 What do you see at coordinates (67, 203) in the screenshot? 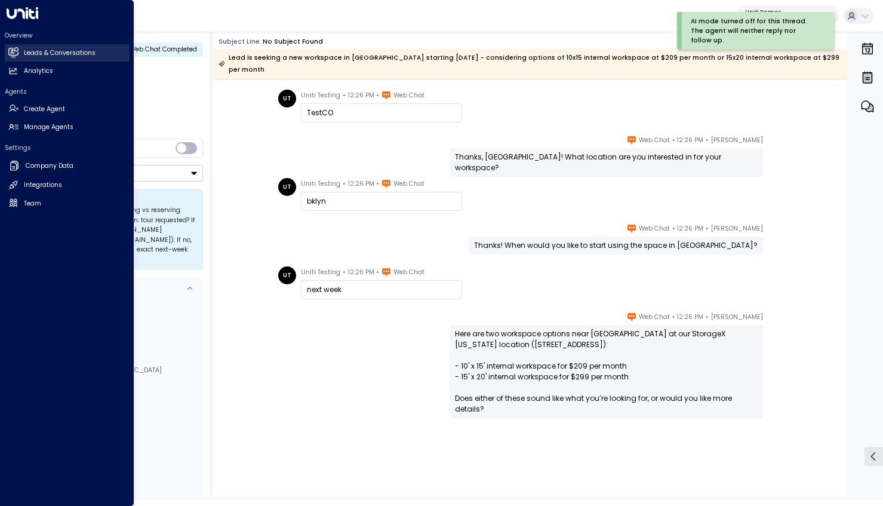
I see `a: Team` at bounding box center [67, 203].